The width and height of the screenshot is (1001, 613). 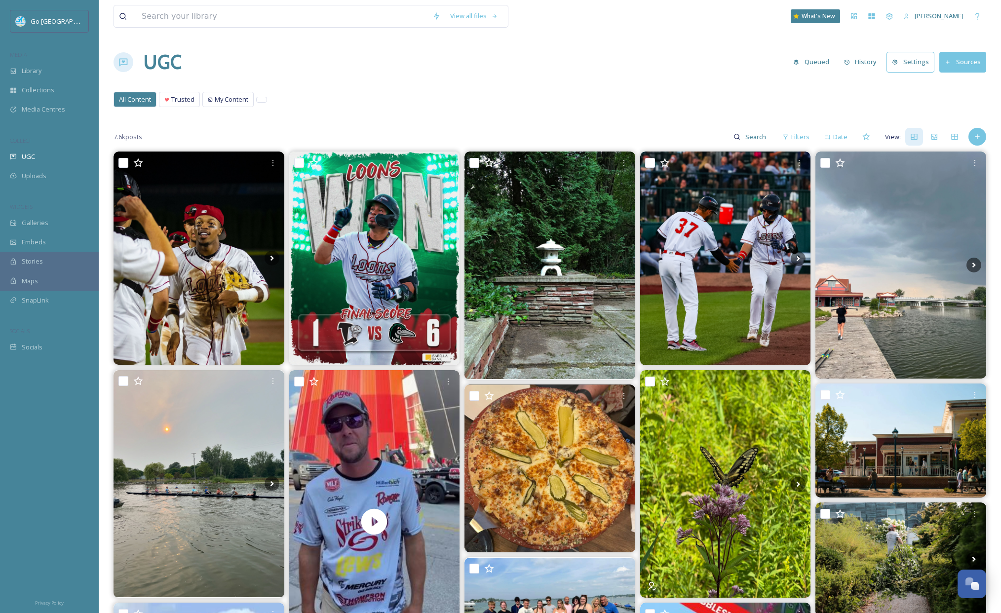 What do you see at coordinates (199, 258) in the screenshot?
I see `img: Followed the yellow brick road straight to victory!` at bounding box center [199, 258].